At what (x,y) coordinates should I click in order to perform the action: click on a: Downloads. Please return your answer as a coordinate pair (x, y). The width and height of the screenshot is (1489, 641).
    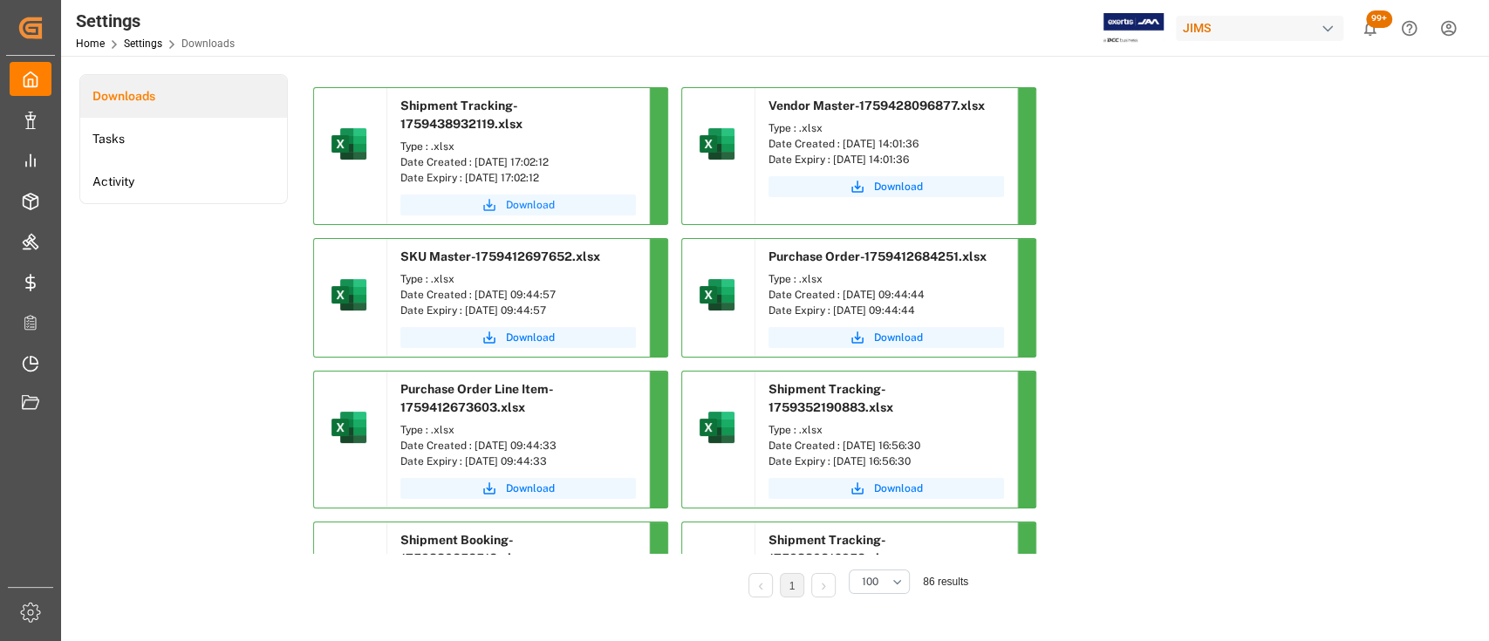
    Looking at the image, I should click on (183, 96).